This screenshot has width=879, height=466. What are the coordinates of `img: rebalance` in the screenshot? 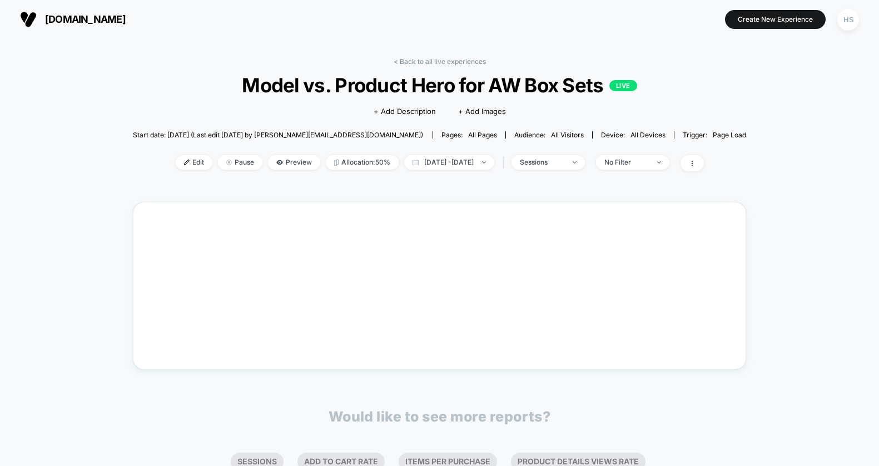 It's located at (336, 162).